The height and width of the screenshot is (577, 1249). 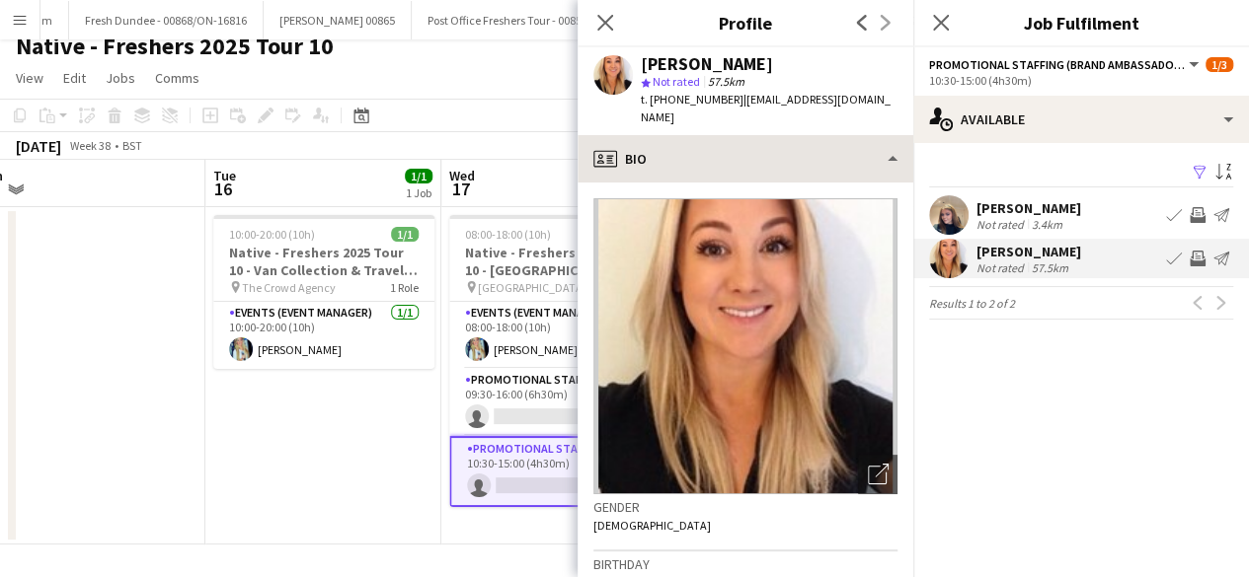 What do you see at coordinates (166, 20) in the screenshot?
I see `button: Fresh Dundee - 00868/ON-16816` at bounding box center [166, 20].